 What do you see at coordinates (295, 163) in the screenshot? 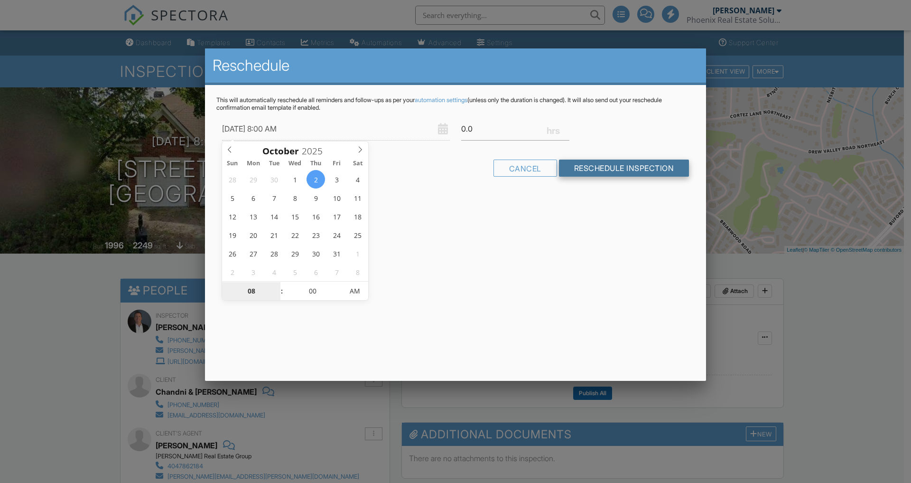
I see `span: Wed` at bounding box center [295, 163].